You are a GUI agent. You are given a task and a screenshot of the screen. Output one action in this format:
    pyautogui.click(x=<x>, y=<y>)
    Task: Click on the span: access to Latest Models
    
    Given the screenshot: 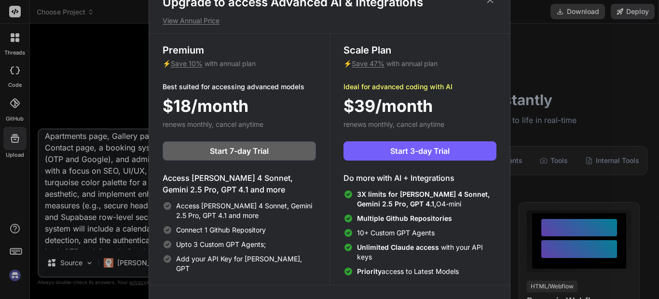 What is the action you would take?
    pyautogui.click(x=408, y=272)
    